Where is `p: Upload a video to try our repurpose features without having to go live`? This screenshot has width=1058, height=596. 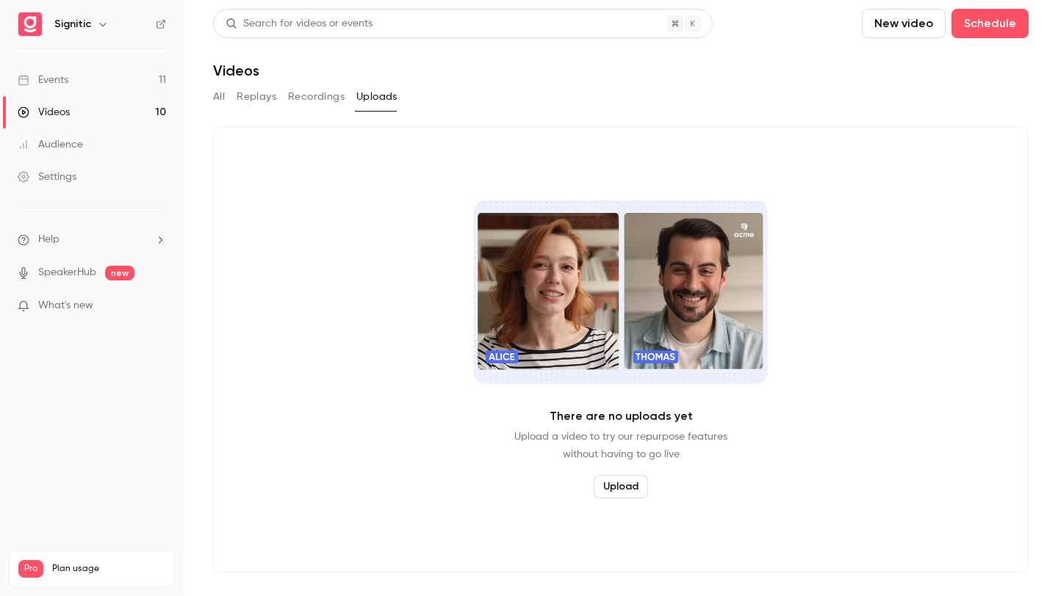 p: Upload a video to try our repurpose features without having to go live is located at coordinates (621, 446).